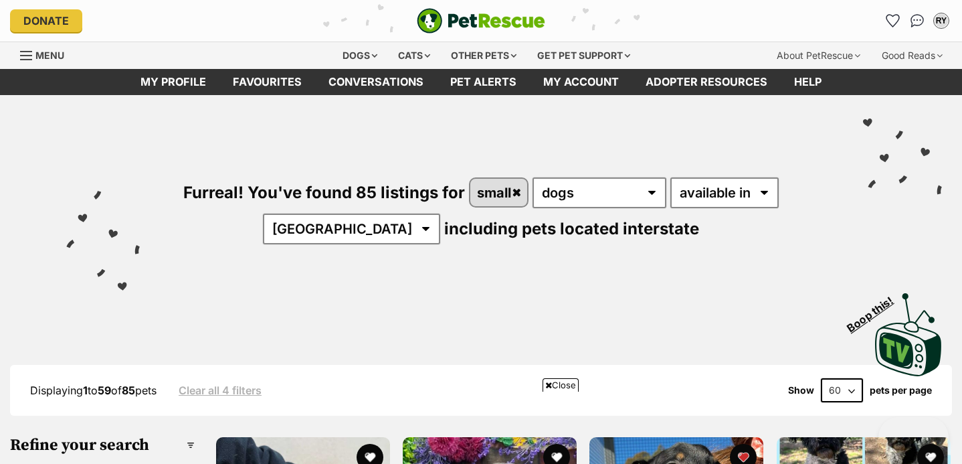 The image size is (962, 464). I want to click on ul: Account quick links, so click(917, 21).